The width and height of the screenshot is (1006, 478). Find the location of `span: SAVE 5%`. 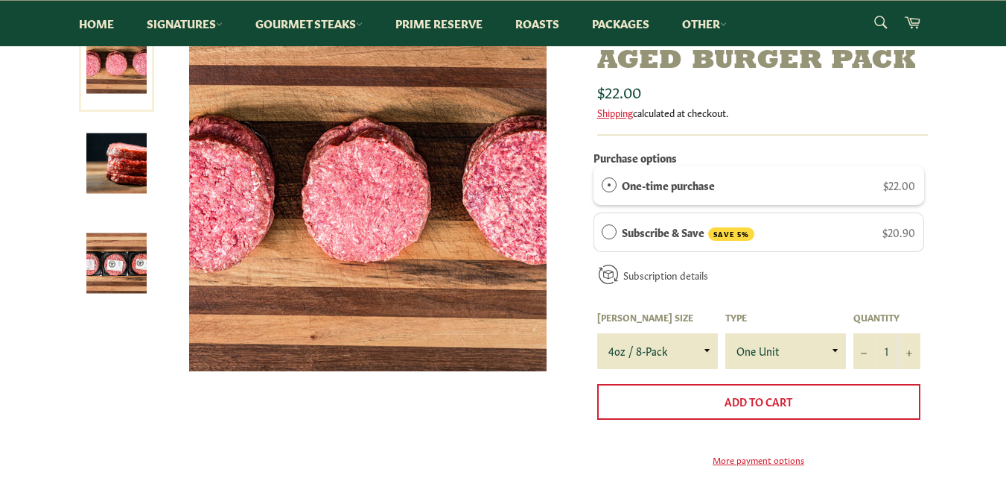

span: SAVE 5% is located at coordinates (732, 234).